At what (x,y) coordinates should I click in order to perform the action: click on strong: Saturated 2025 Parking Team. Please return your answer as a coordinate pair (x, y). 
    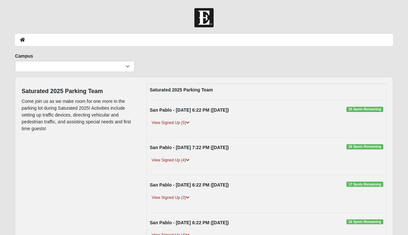
    Looking at the image, I should click on (181, 90).